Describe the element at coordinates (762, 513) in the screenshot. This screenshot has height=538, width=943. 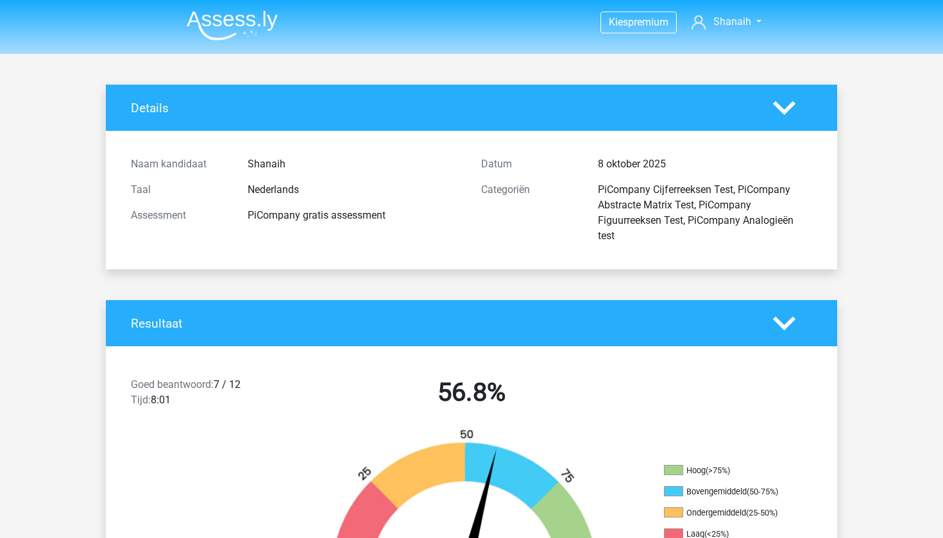
I see `div: (25-50%)` at that location.